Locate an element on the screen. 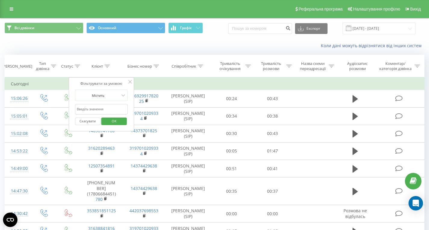 The height and width of the screenshot is (230, 429). td: 00:05 is located at coordinates (231, 151).